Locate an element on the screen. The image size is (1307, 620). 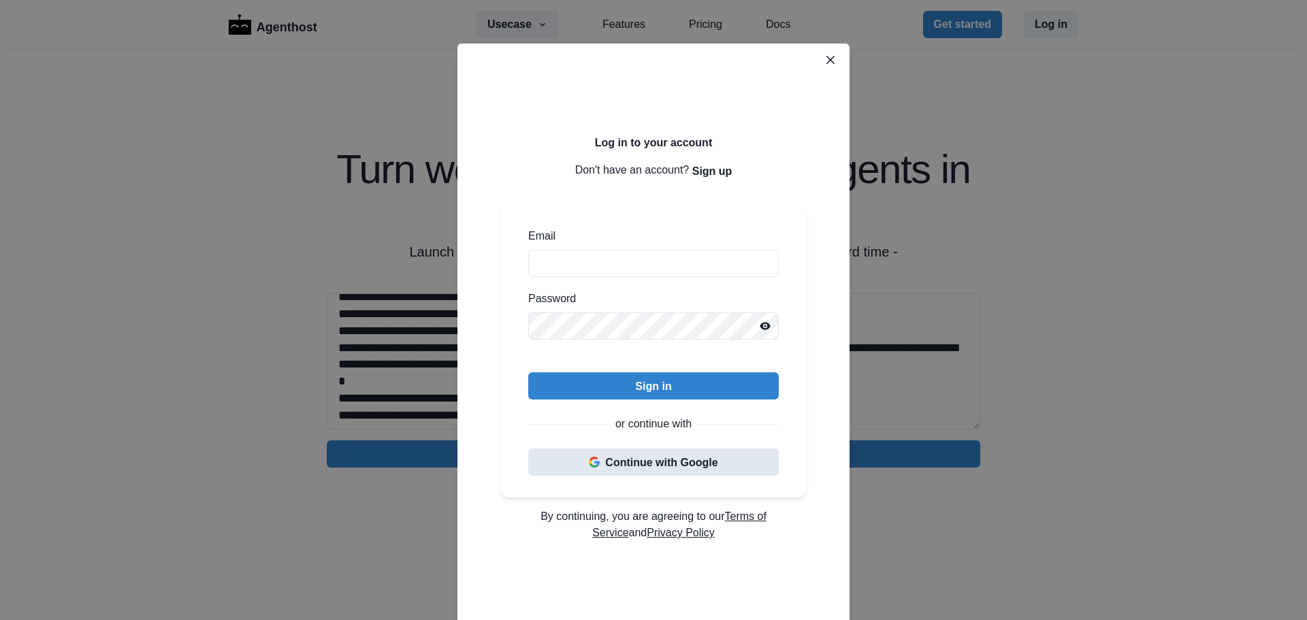
button: Continue with Google is located at coordinates (654, 462).